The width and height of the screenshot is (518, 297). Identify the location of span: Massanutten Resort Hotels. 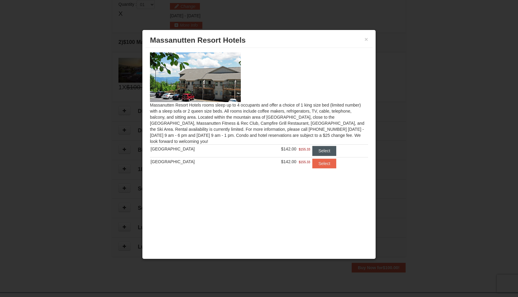
(198, 40).